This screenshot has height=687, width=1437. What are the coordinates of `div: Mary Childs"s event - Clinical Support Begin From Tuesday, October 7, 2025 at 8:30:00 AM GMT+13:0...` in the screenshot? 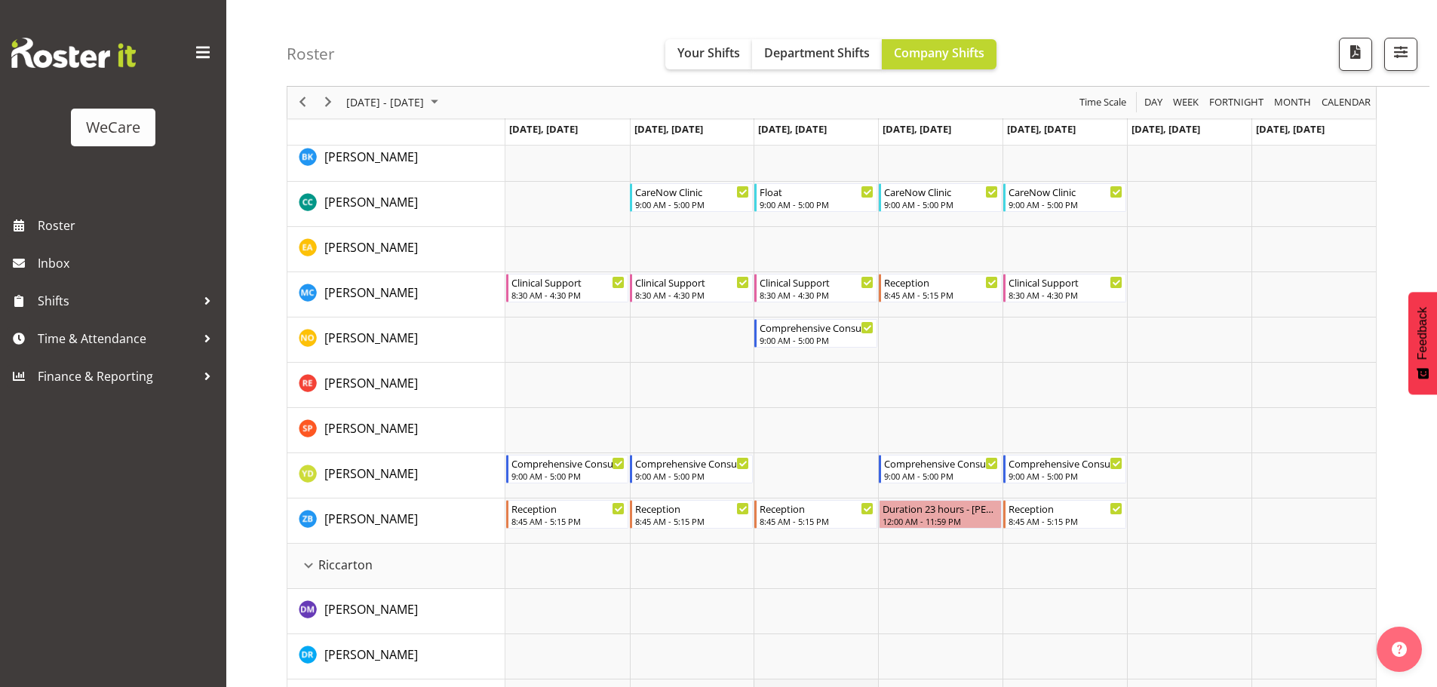 It's located at (691, 288).